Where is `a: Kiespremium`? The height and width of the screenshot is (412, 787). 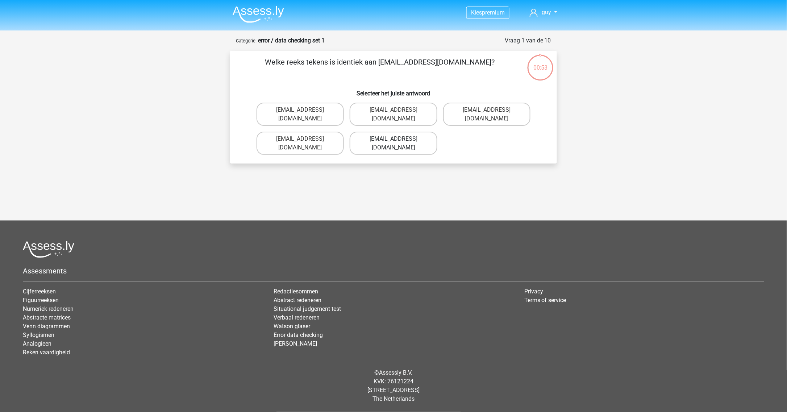
a: Kiespremium is located at coordinates (488, 12).